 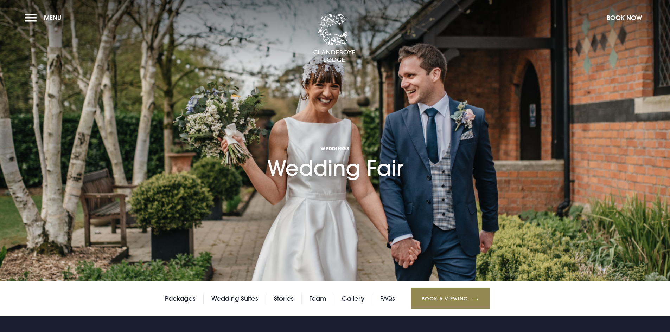 I want to click on h1: Wedding Fair, so click(x=335, y=142).